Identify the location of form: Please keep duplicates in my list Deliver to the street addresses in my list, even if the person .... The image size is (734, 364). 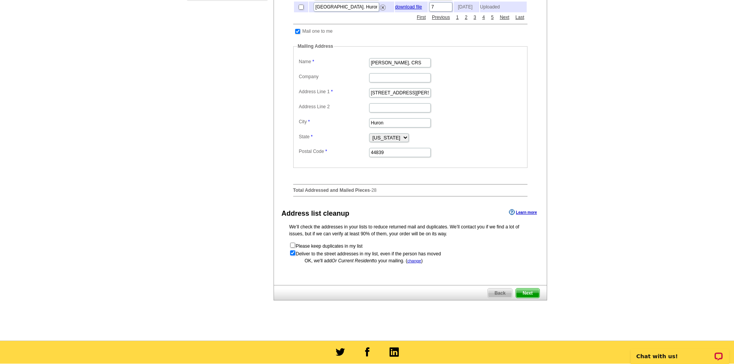
(410, 250).